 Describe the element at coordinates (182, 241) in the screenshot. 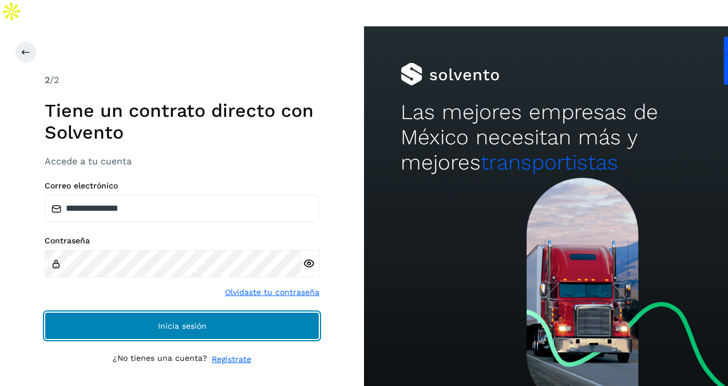

I see `label: Contraseña` at that location.